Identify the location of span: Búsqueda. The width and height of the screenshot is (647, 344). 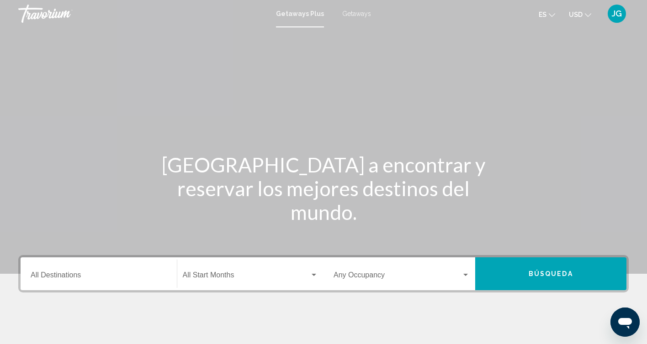
(550, 275).